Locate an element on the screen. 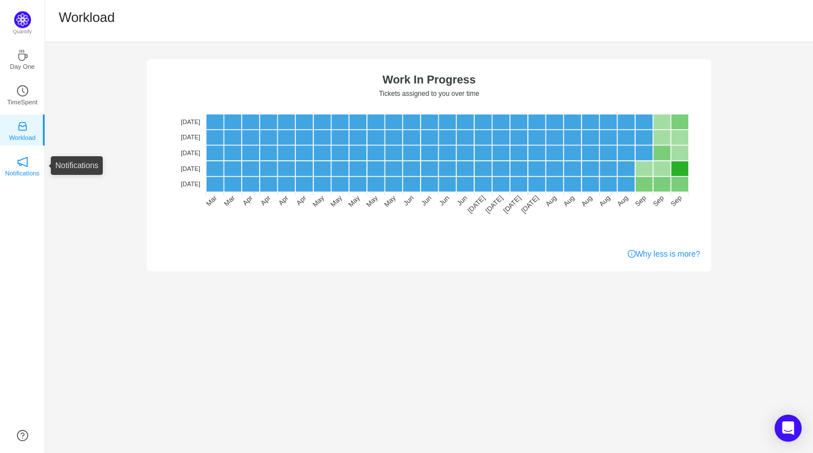  text: Tickets assigned to you over time is located at coordinates (429, 94).